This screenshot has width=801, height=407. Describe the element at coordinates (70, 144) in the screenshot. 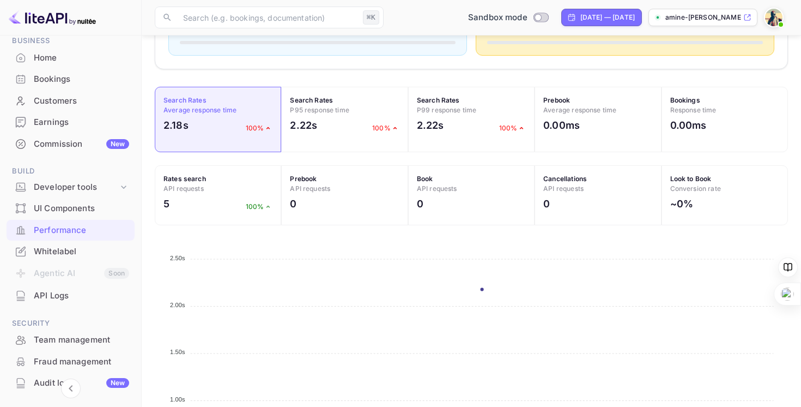

I see `div: CommissionNew` at that location.